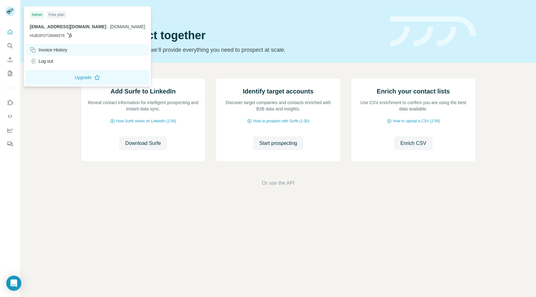  Describe the element at coordinates (278, 183) in the screenshot. I see `span: Or use the API` at that location.